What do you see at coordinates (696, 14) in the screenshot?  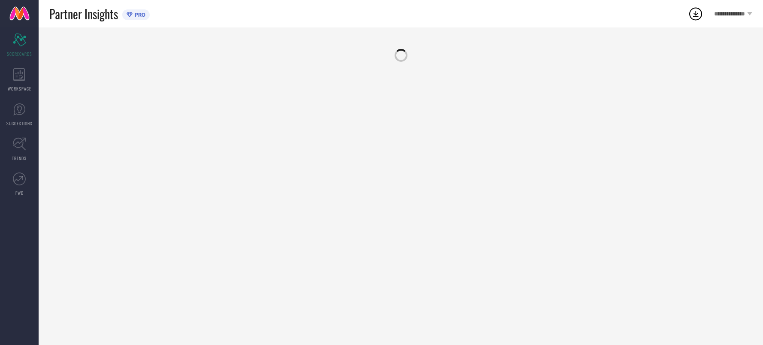 I see `div: Open download list` at bounding box center [696, 14].